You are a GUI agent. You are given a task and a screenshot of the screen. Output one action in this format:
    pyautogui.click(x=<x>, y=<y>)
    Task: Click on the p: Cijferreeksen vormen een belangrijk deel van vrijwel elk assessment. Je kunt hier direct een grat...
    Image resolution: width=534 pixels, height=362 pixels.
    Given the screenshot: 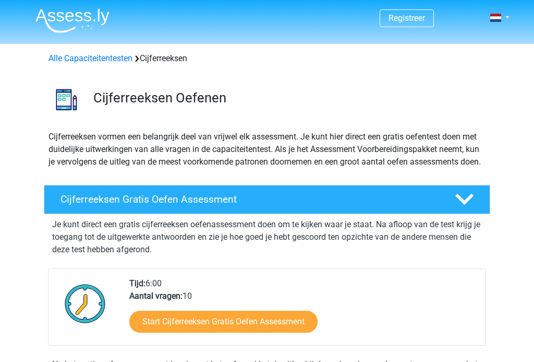 What is the action you would take?
    pyautogui.click(x=267, y=149)
    